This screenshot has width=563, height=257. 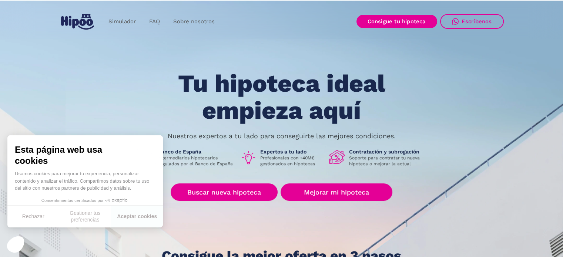 What do you see at coordinates (282, 136) in the screenshot?
I see `p: Nuestros expertos a tu lado para conseguirte las mejores condiciones.` at bounding box center [282, 136].